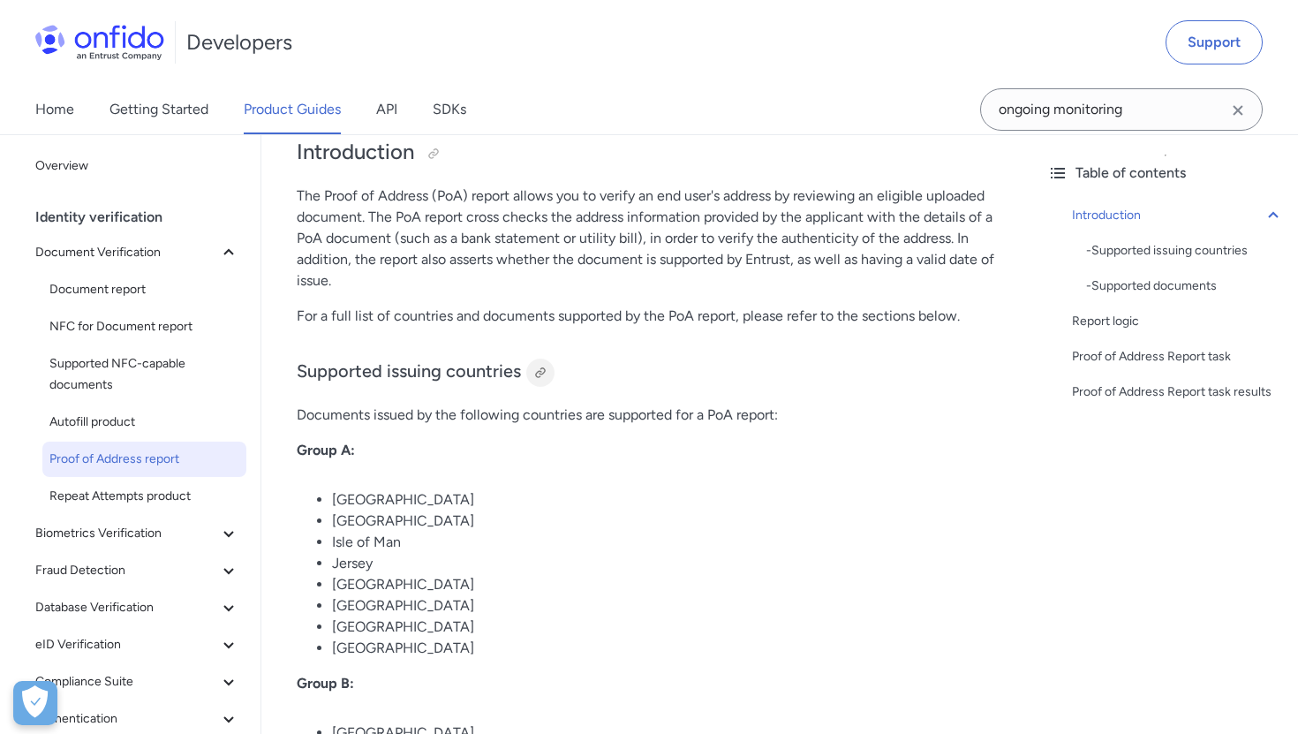 The image size is (1298, 734). What do you see at coordinates (126, 570) in the screenshot?
I see `span: Fraud Detection` at bounding box center [126, 570].